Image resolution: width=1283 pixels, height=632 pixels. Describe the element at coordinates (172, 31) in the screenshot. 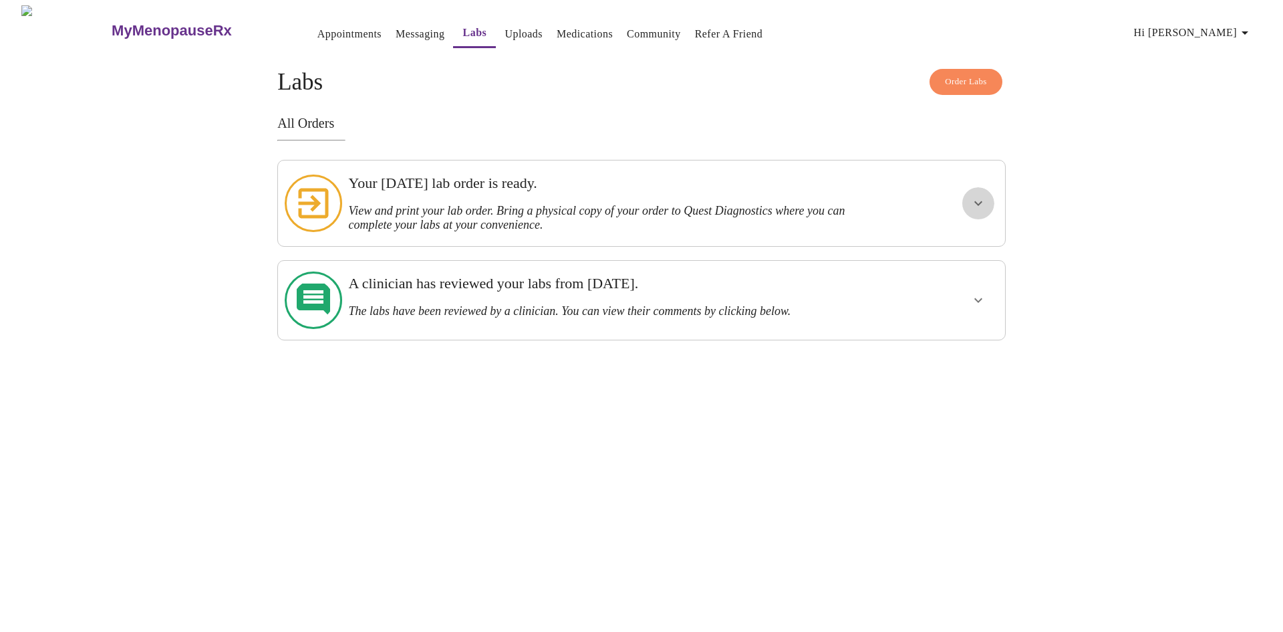

I see `h3: MyMenopauseRx` at that location.